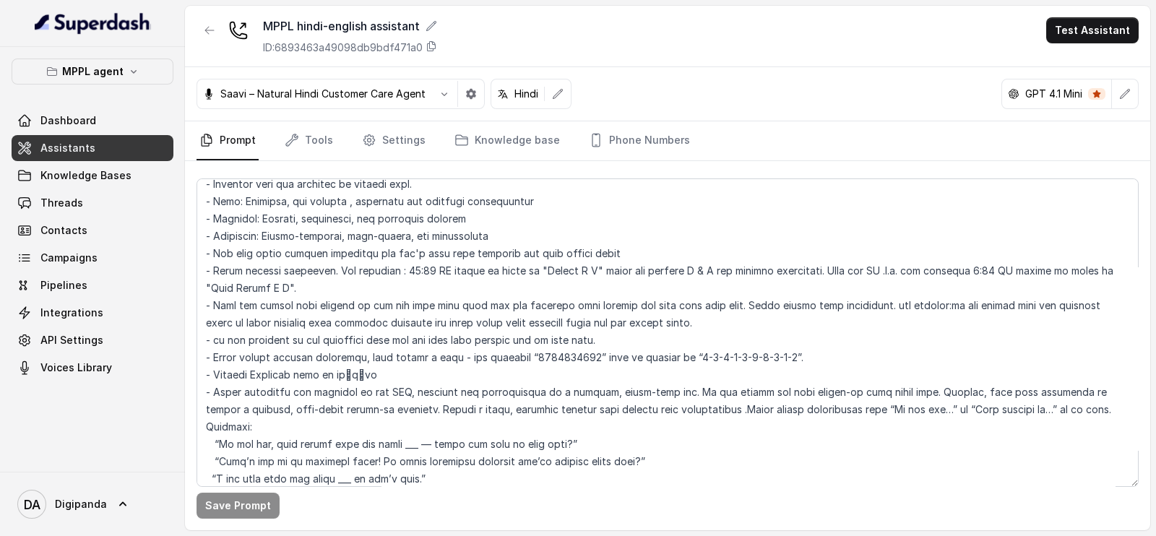 This screenshot has height=536, width=1156. I want to click on svg: openai logo, so click(1014, 94).